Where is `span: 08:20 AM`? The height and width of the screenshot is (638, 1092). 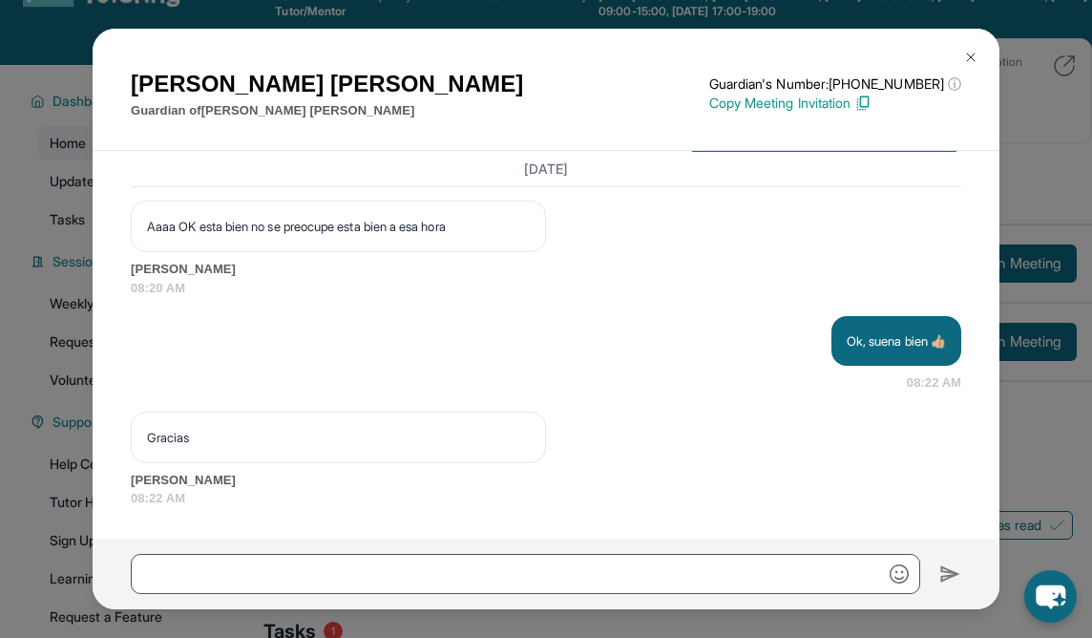
span: 08:20 AM is located at coordinates (546, 288).